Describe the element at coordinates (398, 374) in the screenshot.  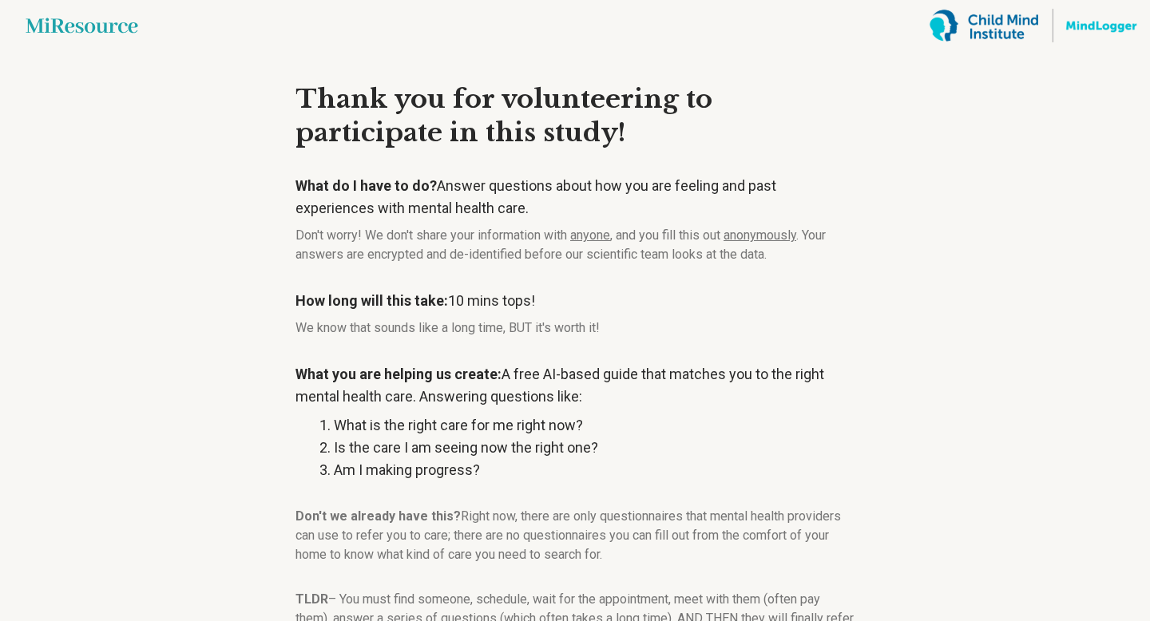
I see `strong: What you are helping us create:` at that location.